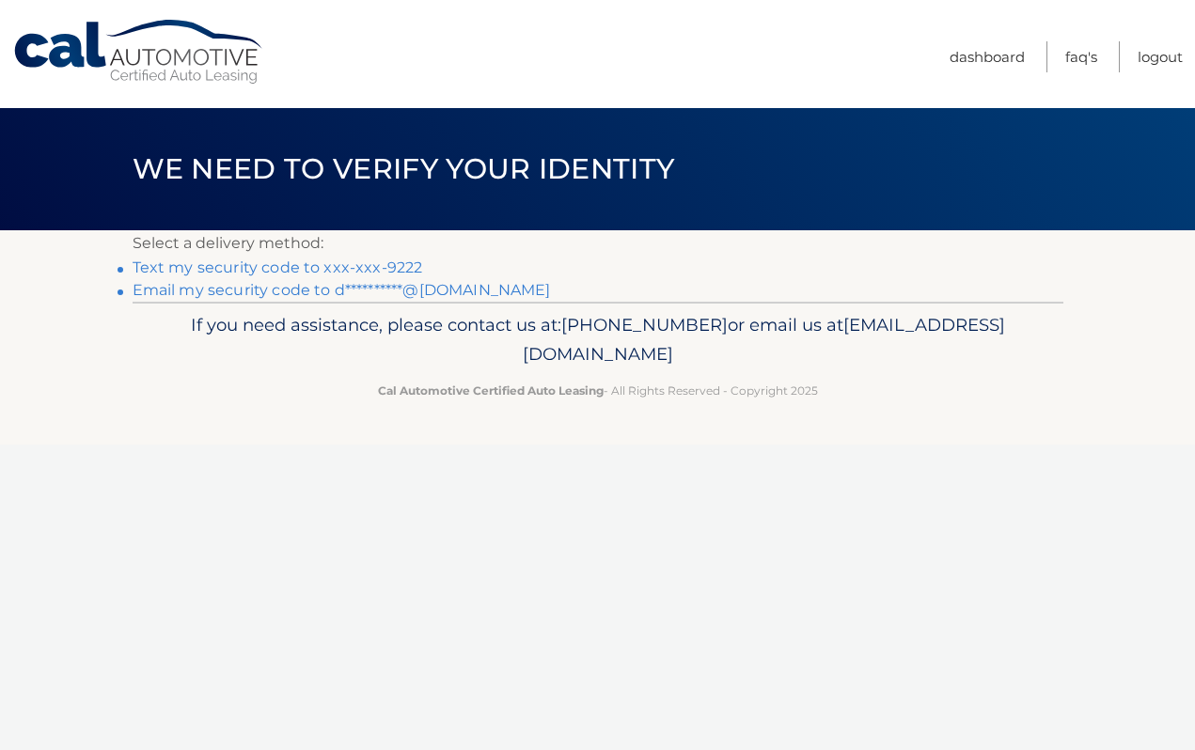  What do you see at coordinates (1161, 56) in the screenshot?
I see `a: Logout` at bounding box center [1161, 56].